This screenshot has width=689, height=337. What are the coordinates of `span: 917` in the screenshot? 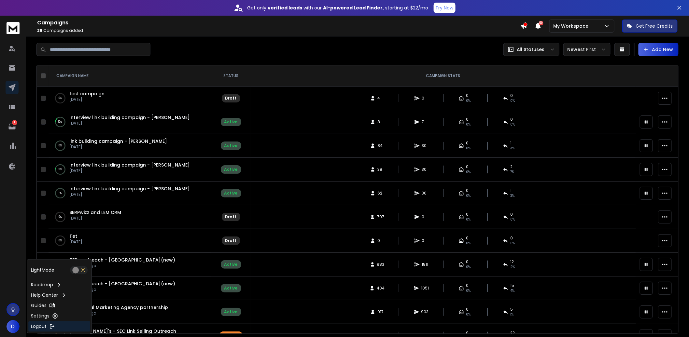 It's located at (381, 312).